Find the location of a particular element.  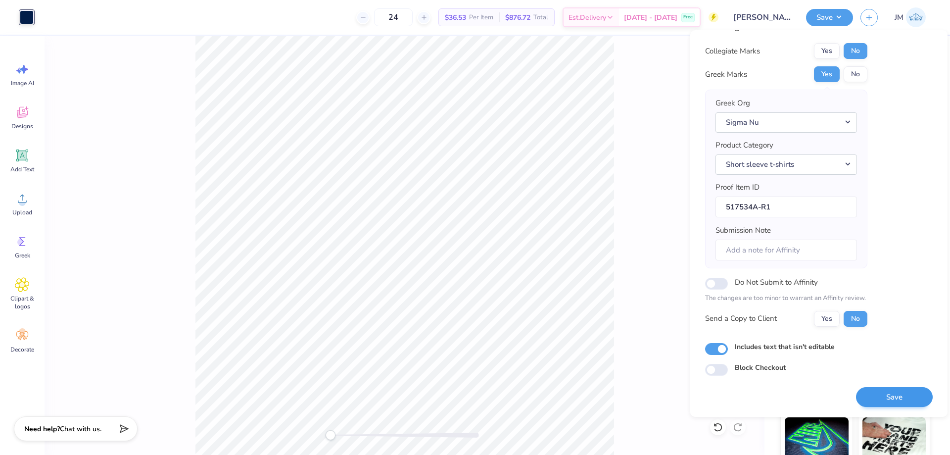

span: Free is located at coordinates (688, 17).